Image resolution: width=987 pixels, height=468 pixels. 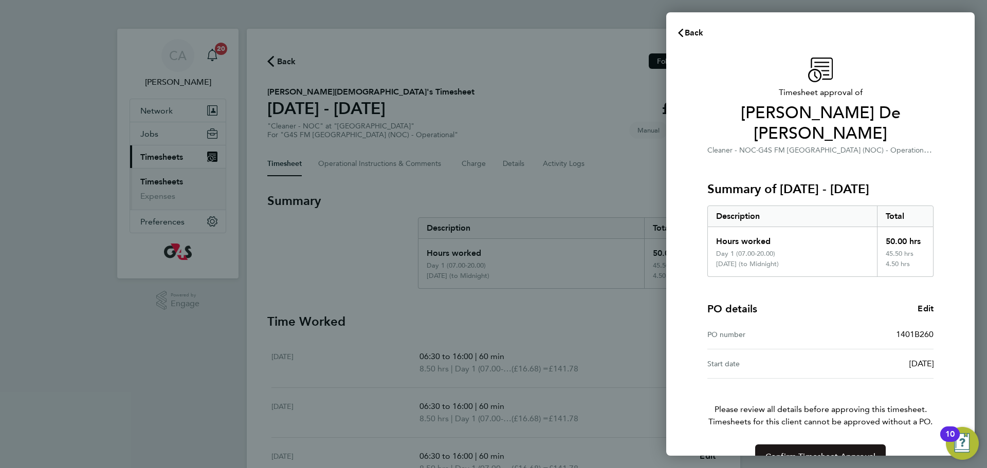 I want to click on span: Edit, so click(x=926, y=309).